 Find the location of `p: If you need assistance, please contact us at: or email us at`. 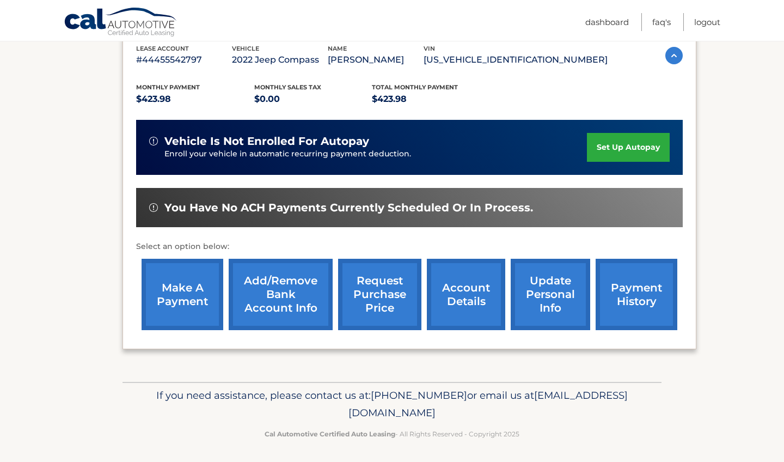

p: If you need assistance, please contact us at: or email us at is located at coordinates (392, 404).